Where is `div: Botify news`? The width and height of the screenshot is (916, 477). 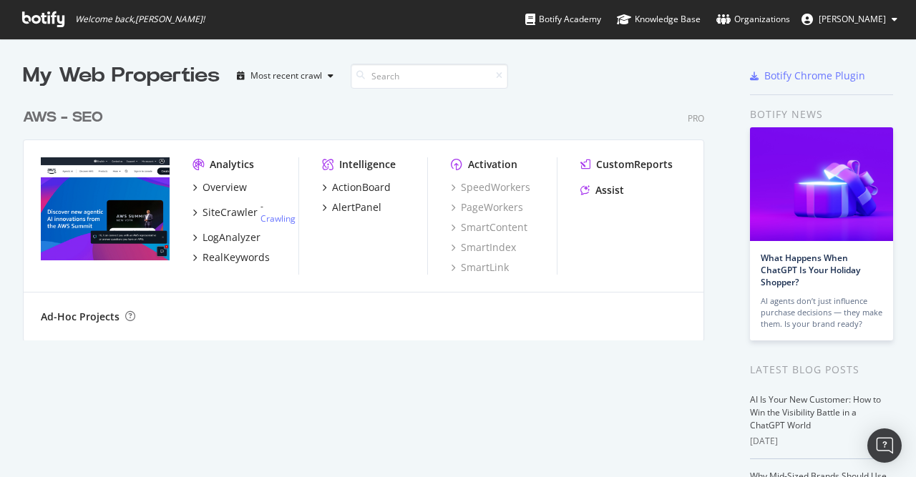
div: Botify news is located at coordinates (822, 115).